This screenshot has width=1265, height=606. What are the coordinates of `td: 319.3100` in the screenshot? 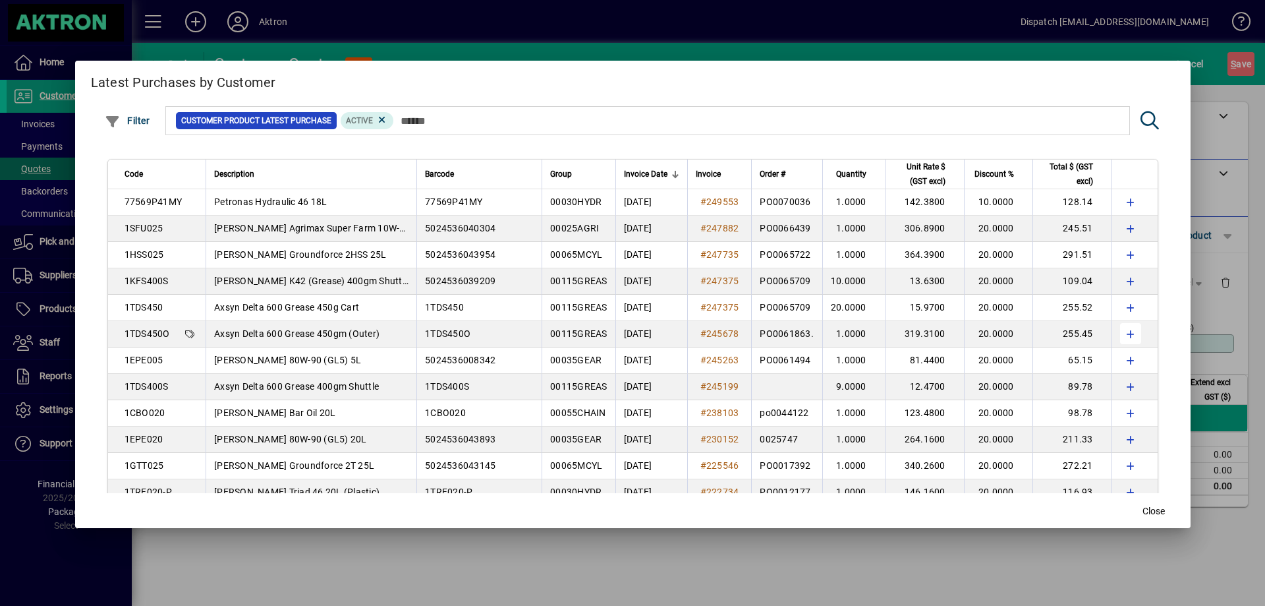 It's located at (924, 334).